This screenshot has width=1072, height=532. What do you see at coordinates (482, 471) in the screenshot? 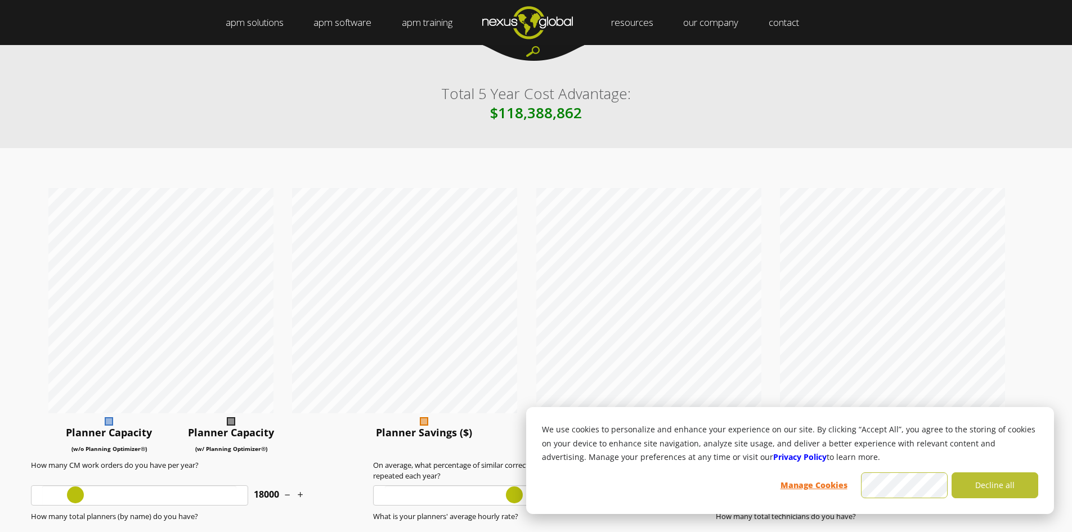
I see `label: On average, what percentage of similar corrective tasks is repeated each year?` at bounding box center [482, 471].